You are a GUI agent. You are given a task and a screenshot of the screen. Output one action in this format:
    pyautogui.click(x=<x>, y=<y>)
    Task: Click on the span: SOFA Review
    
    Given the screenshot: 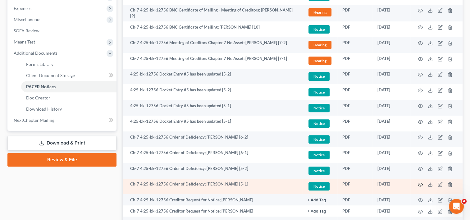 What is the action you would take?
    pyautogui.click(x=26, y=30)
    